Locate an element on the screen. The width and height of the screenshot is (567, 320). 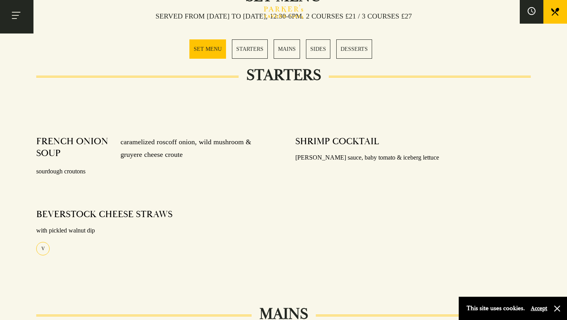
p: This site uses cookies. is located at coordinates (496, 308).